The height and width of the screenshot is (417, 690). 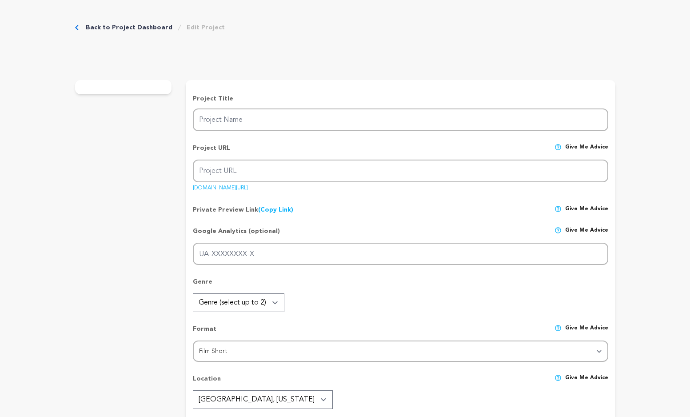 What do you see at coordinates (400, 171) in the screenshot?
I see `input: Project URL` at bounding box center [400, 171].